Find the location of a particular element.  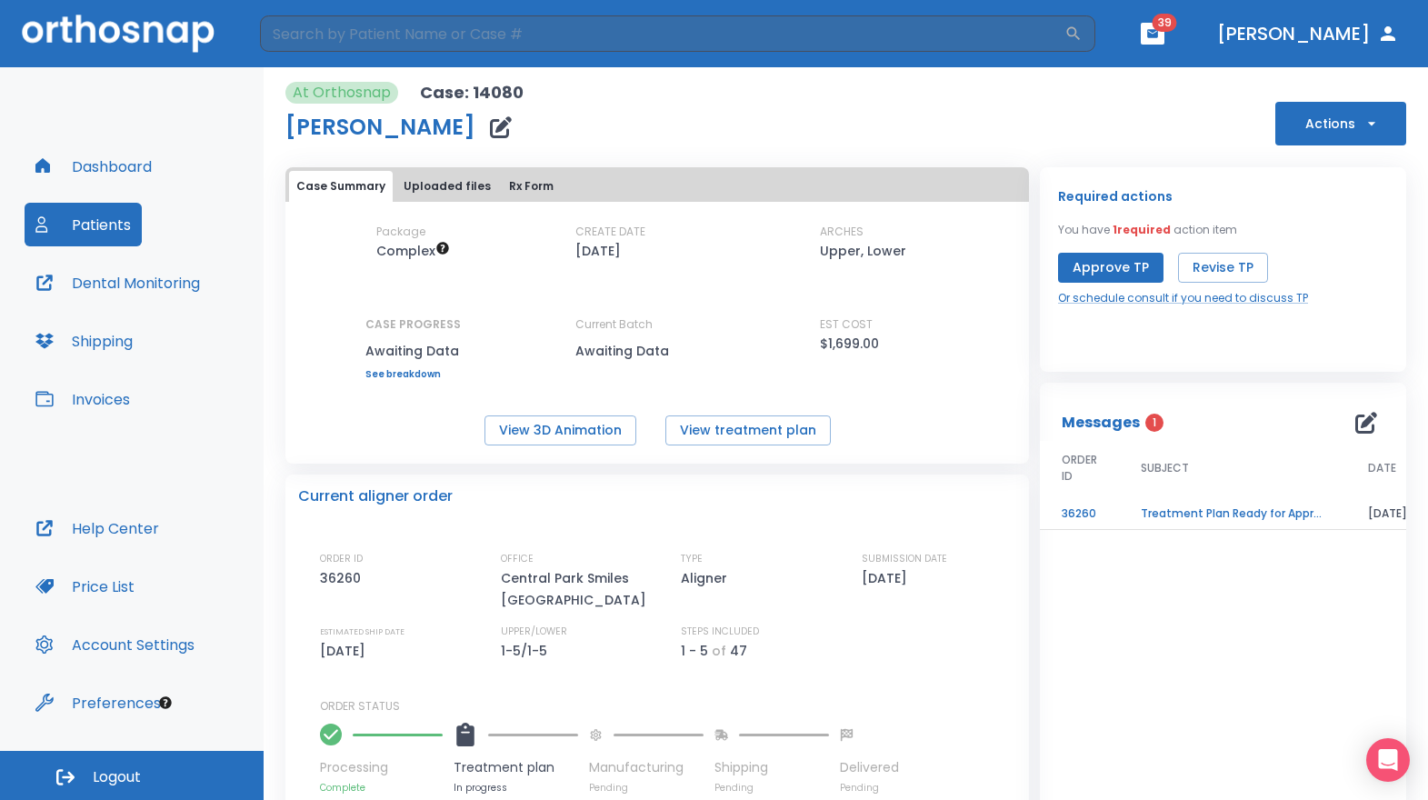

p: UPPER/LOWER is located at coordinates (534, 632).